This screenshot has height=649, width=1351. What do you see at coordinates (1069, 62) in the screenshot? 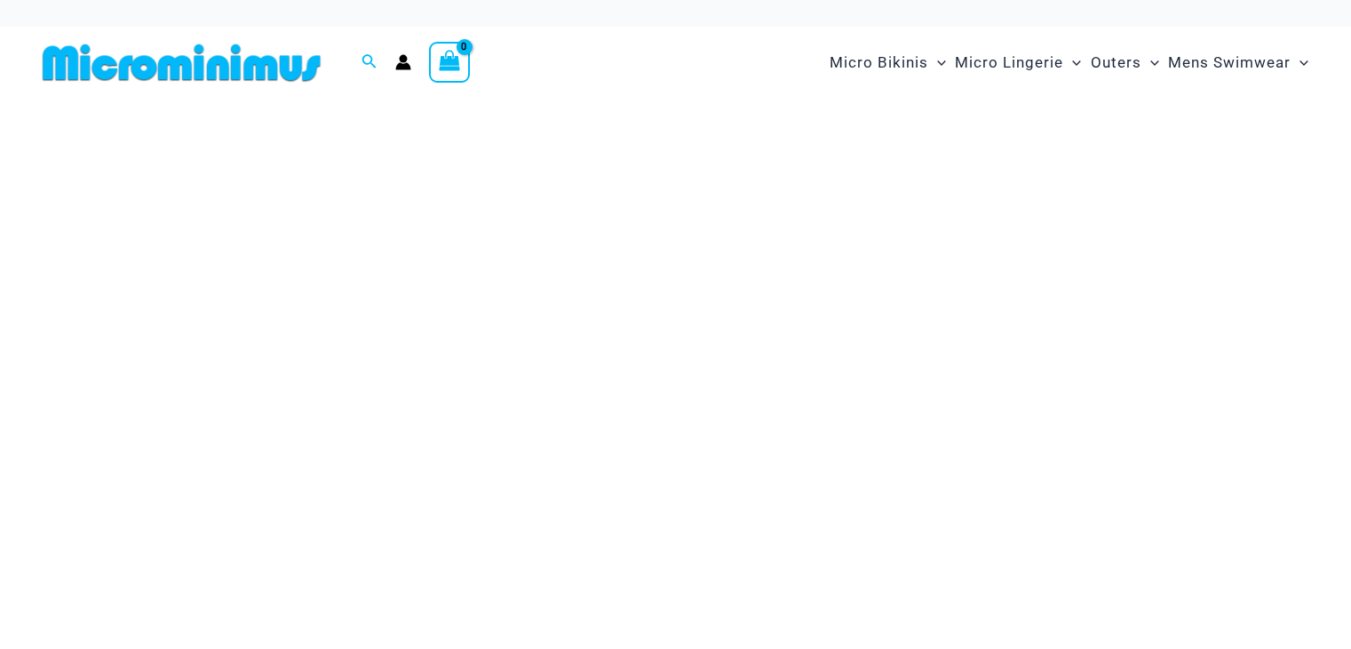
I see `nav: Site Navigation` at bounding box center [1069, 62].